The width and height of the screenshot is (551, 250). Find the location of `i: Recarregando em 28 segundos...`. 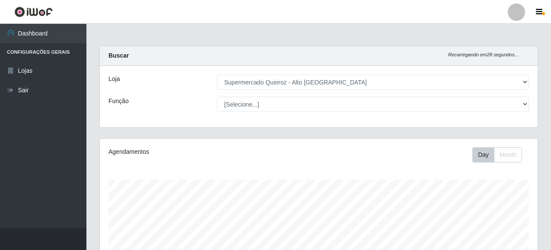

i: Recarregando em 28 segundos... is located at coordinates (483, 54).